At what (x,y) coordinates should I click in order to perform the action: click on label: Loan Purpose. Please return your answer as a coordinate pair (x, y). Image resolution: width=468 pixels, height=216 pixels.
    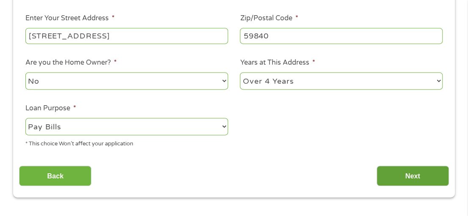
    Looking at the image, I should click on (51, 108).